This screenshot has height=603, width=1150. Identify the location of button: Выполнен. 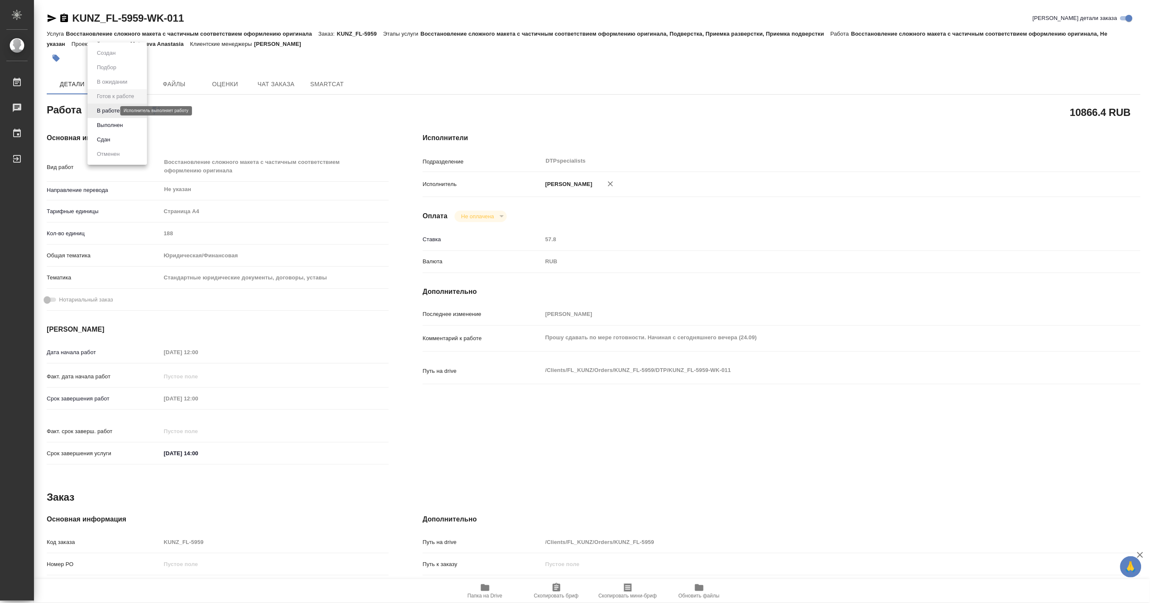
(110, 125).